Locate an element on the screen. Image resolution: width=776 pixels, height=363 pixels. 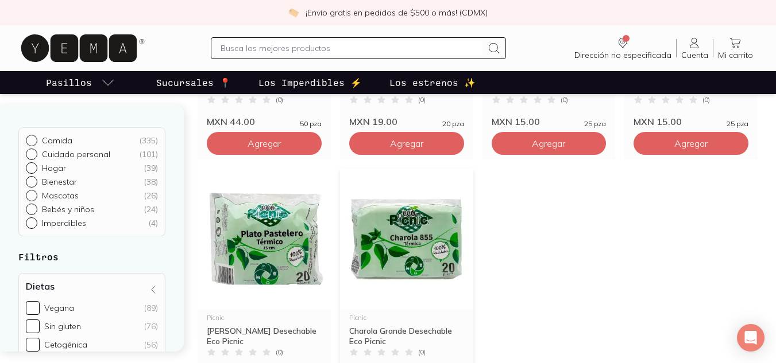
input: Sin gluten(76) is located at coordinates (33, 327).